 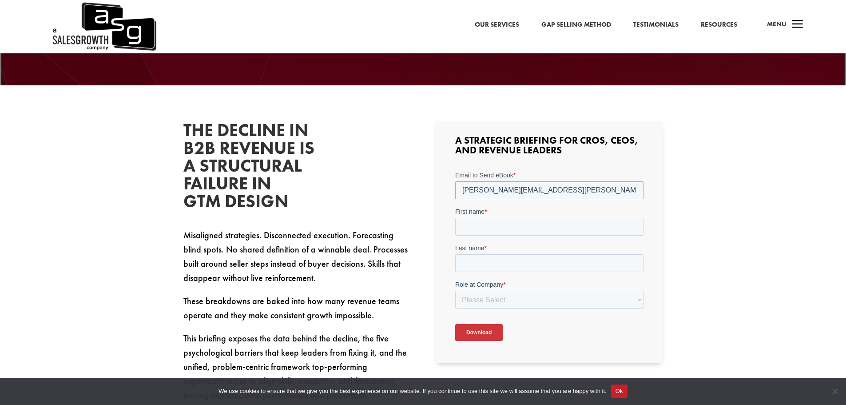 I want to click on span: a, so click(x=798, y=25).